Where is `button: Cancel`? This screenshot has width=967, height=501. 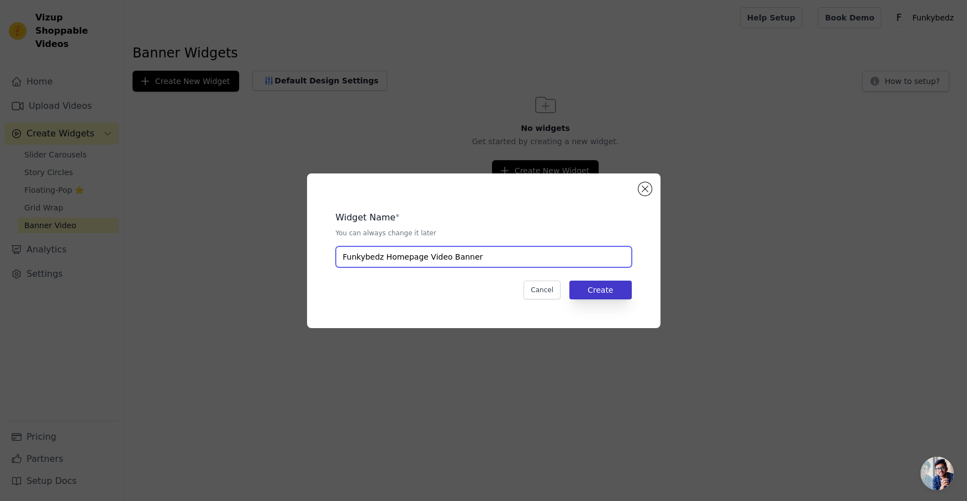 button: Cancel is located at coordinates (542, 290).